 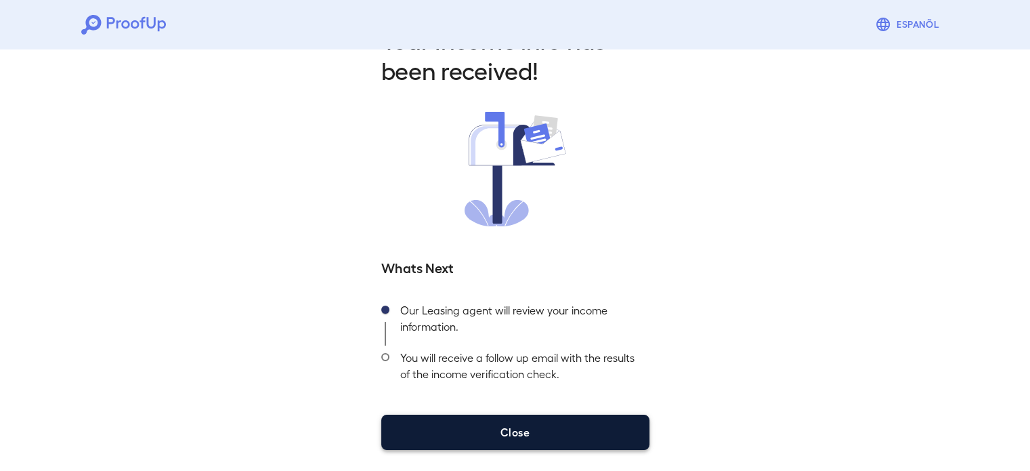 What do you see at coordinates (516, 432) in the screenshot?
I see `button: Close` at bounding box center [516, 432].